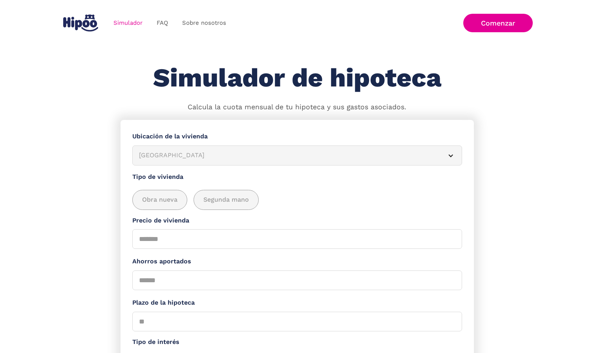  I want to click on label: Tipo de interés, so click(297, 342).